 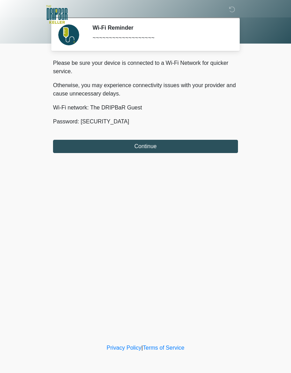 I want to click on button: Continue, so click(x=146, y=147).